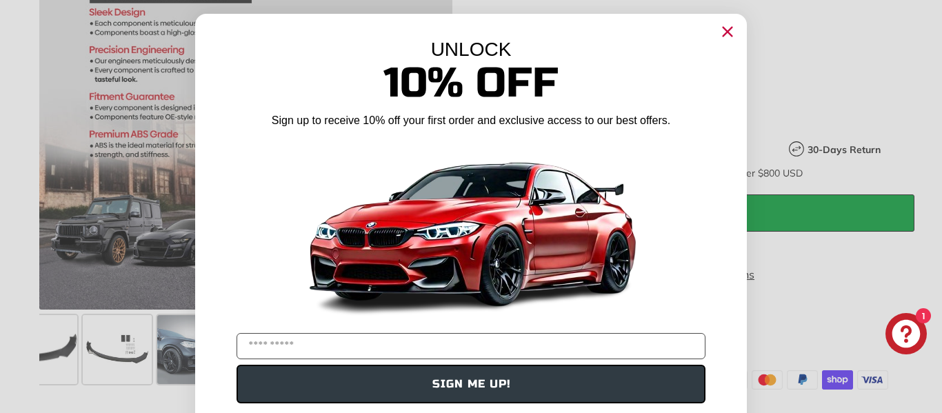  Describe the element at coordinates (471, 83) in the screenshot. I see `span: 10% Off` at that location.